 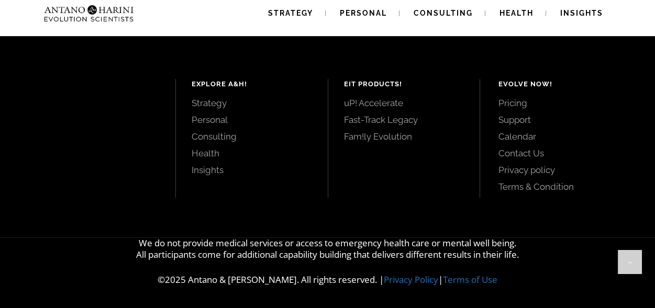 I want to click on a: Support, so click(x=565, y=120).